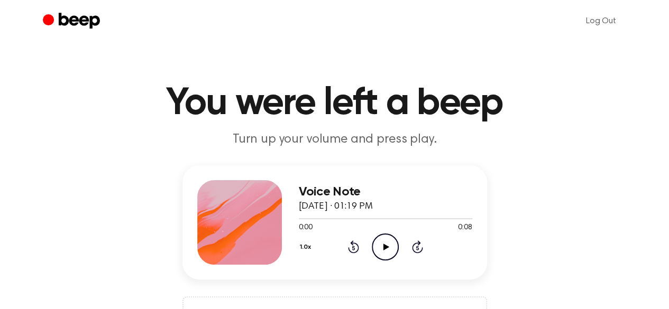 Image resolution: width=669 pixels, height=309 pixels. What do you see at coordinates (307, 247) in the screenshot?
I see `button: 1.0x` at bounding box center [307, 247].